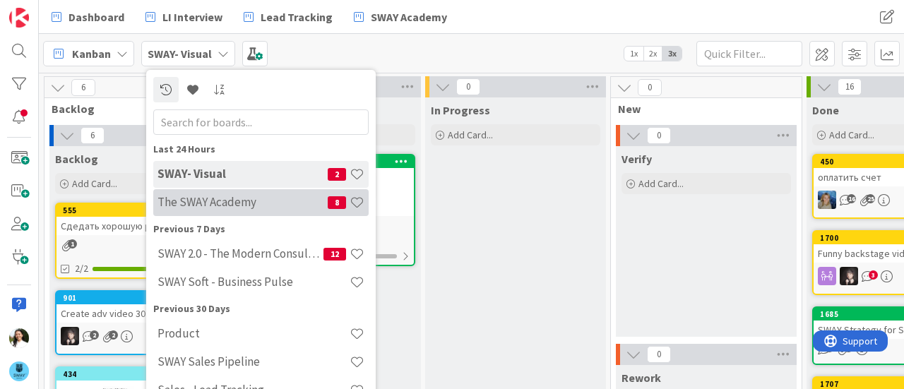 The height and width of the screenshot is (389, 904). Describe the element at coordinates (461, 110) in the screenshot. I see `span: In Progress` at that location.